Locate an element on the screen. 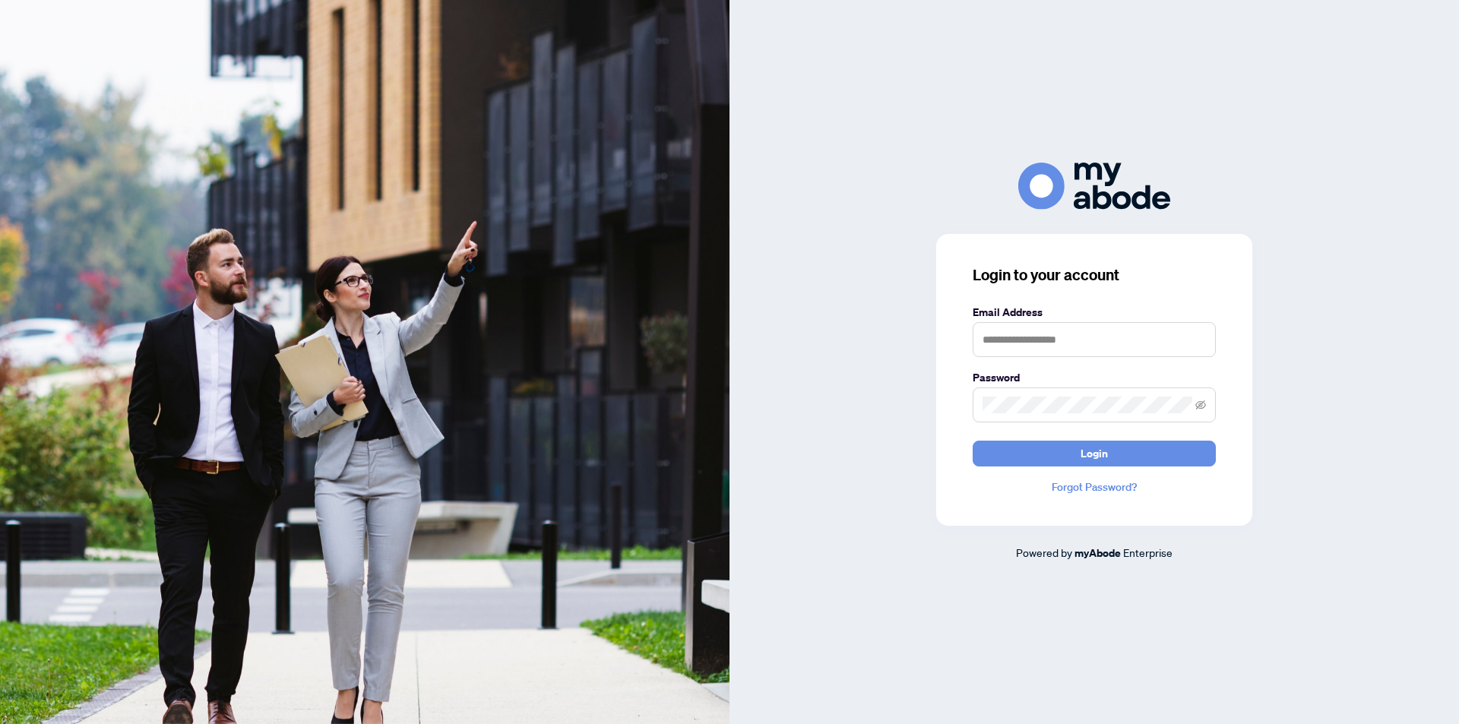  span: Powered by is located at coordinates (1044, 552).